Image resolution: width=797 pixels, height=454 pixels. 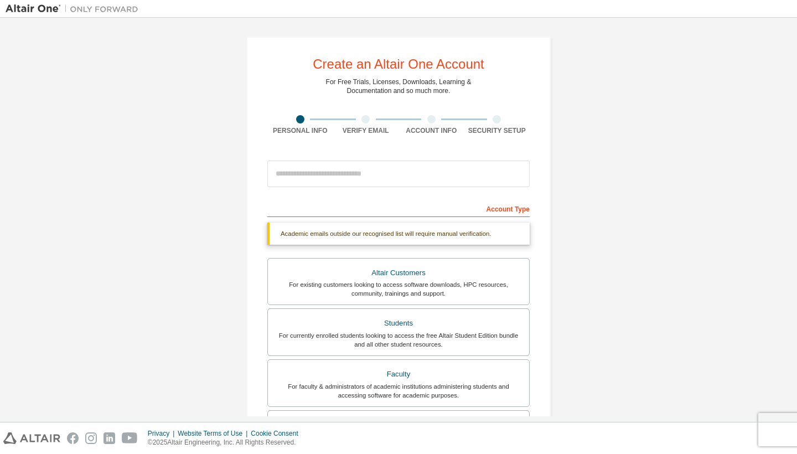 I want to click on div: Account Info, so click(x=431, y=131).